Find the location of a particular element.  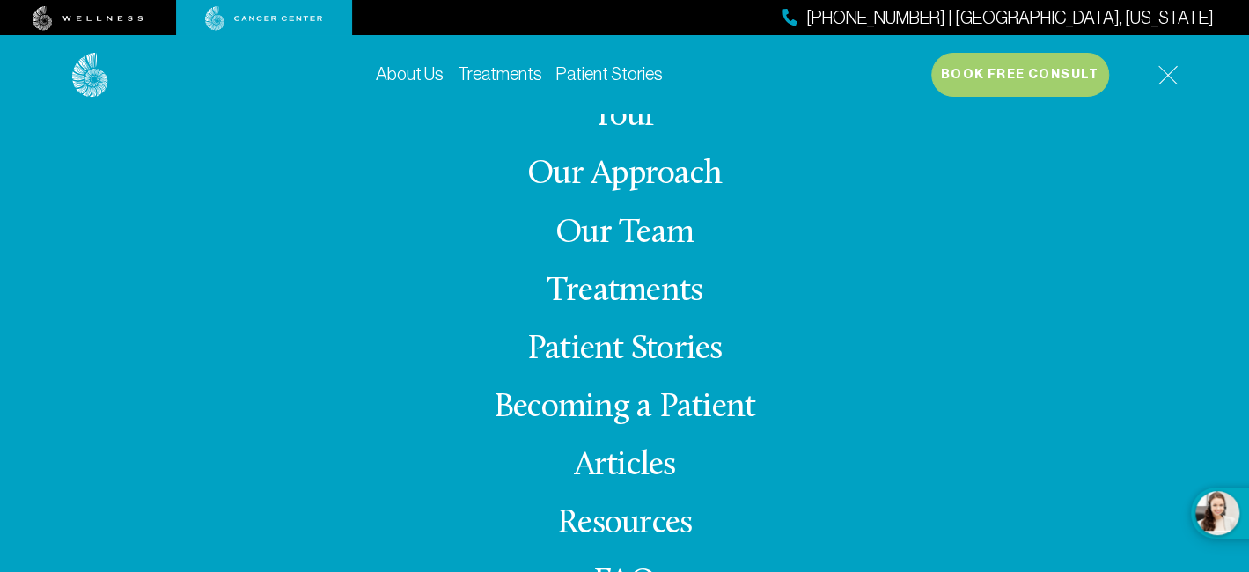

button: Book Free Consult is located at coordinates (1020, 75).